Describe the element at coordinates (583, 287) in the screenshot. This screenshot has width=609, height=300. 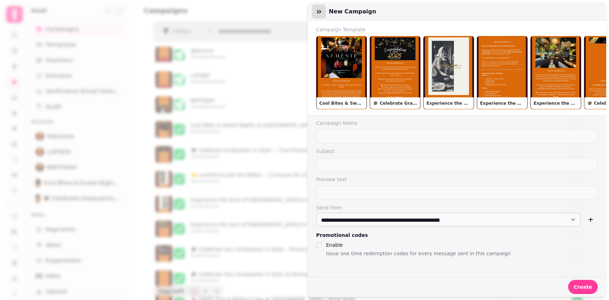
I see `button: Create` at that location.